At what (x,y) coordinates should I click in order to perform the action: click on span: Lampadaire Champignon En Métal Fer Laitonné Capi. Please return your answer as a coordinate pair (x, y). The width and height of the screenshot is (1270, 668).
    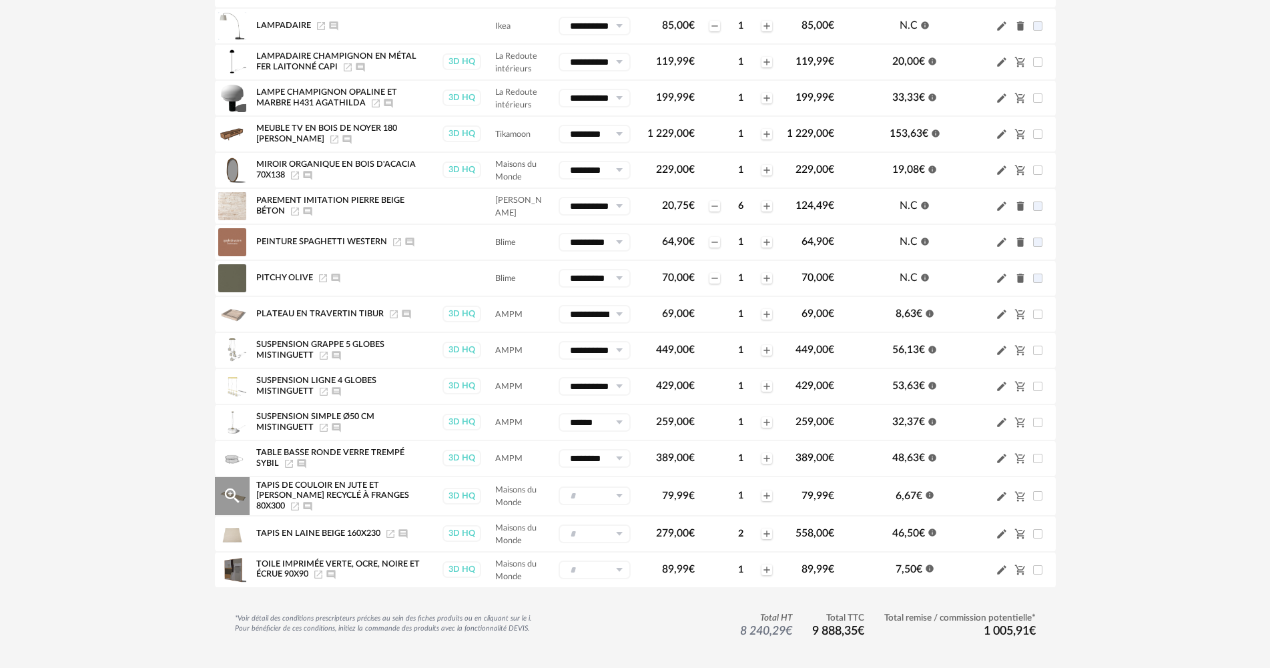
    Looking at the image, I should click on (336, 61).